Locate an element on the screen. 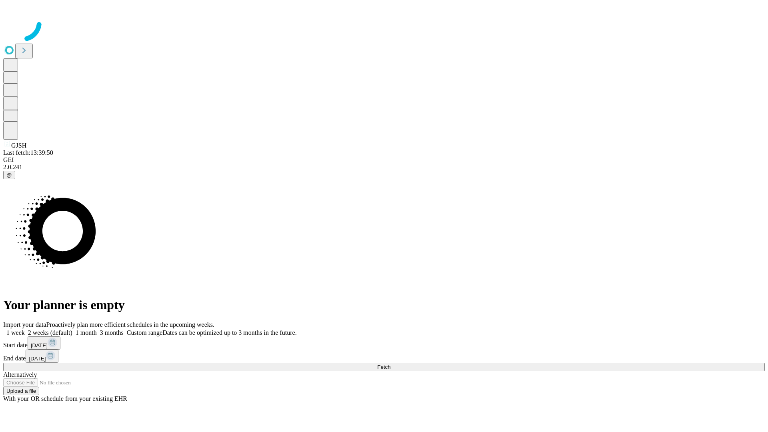 The width and height of the screenshot is (768, 432). div: 2.0.241 is located at coordinates (384, 167).